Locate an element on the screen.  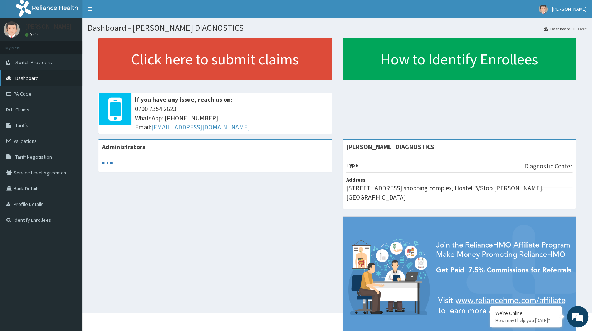
b: Administrators is located at coordinates (123, 146).